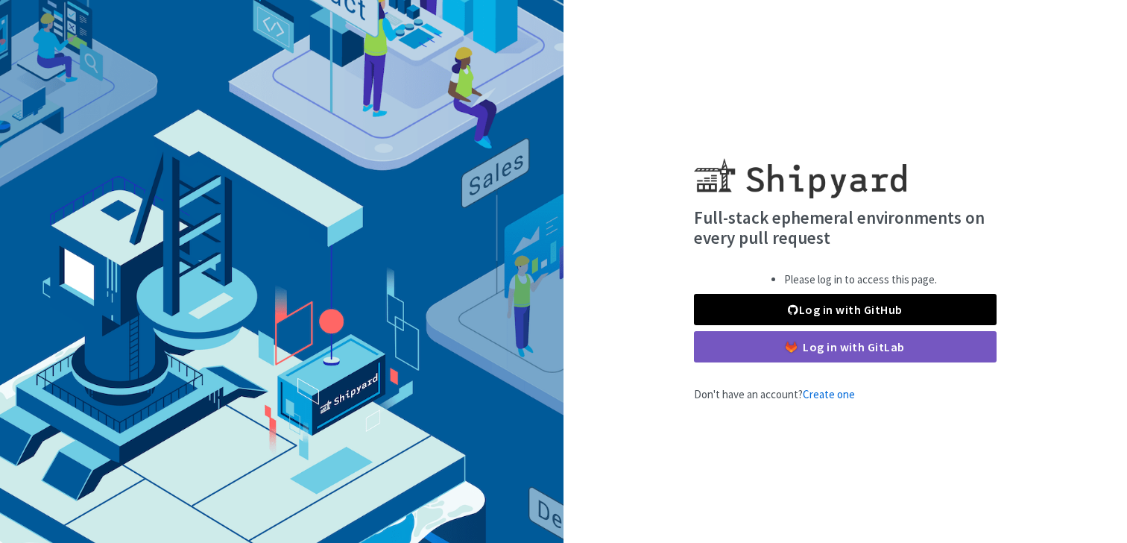 The height and width of the screenshot is (543, 1127). What do you see at coordinates (846, 309) in the screenshot?
I see `a: Log in with GitHub` at bounding box center [846, 309].